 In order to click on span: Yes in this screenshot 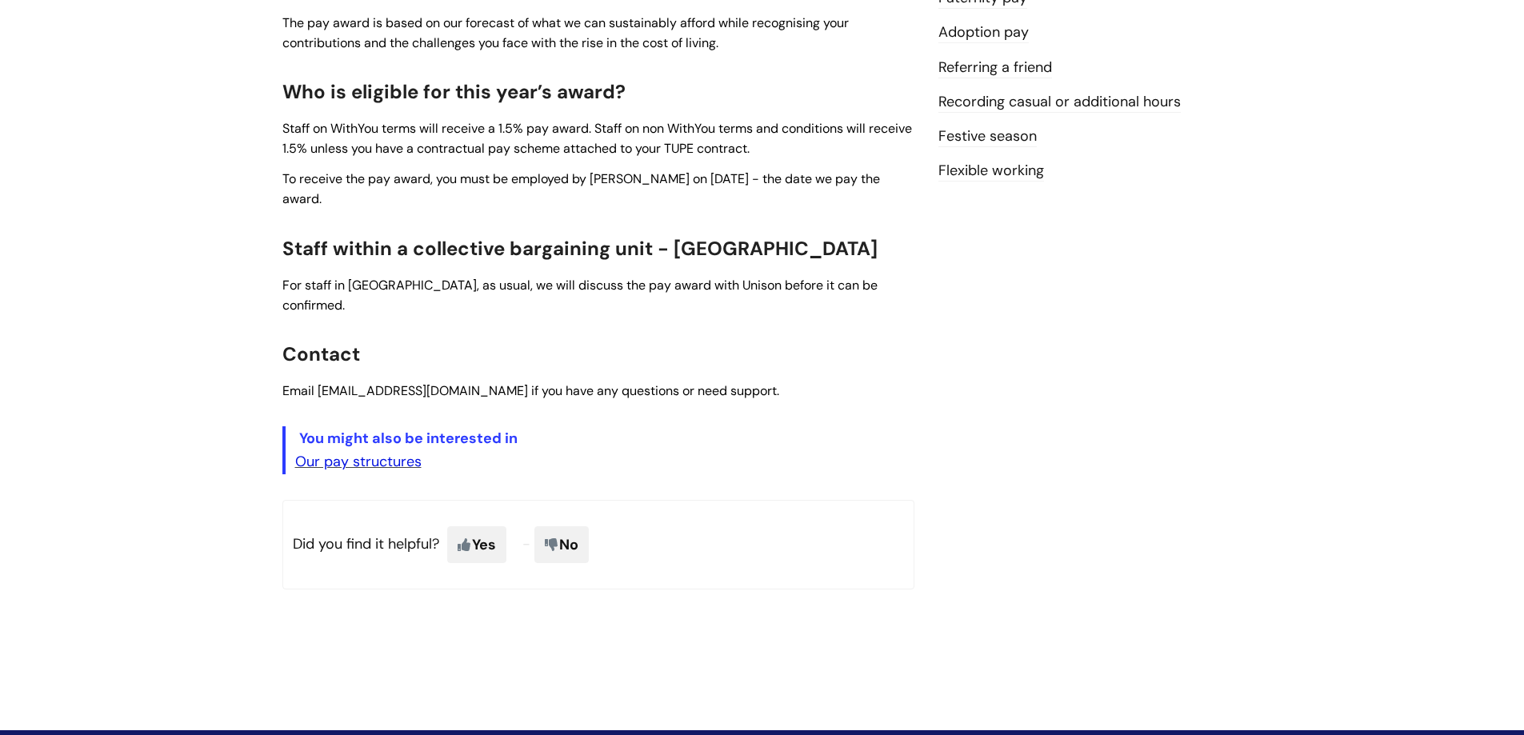, I will do `click(477, 545)`.